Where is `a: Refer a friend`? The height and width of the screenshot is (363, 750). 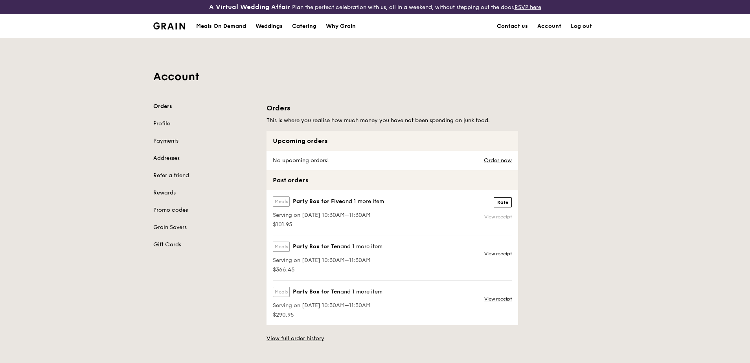
a: Refer a friend is located at coordinates (205, 176).